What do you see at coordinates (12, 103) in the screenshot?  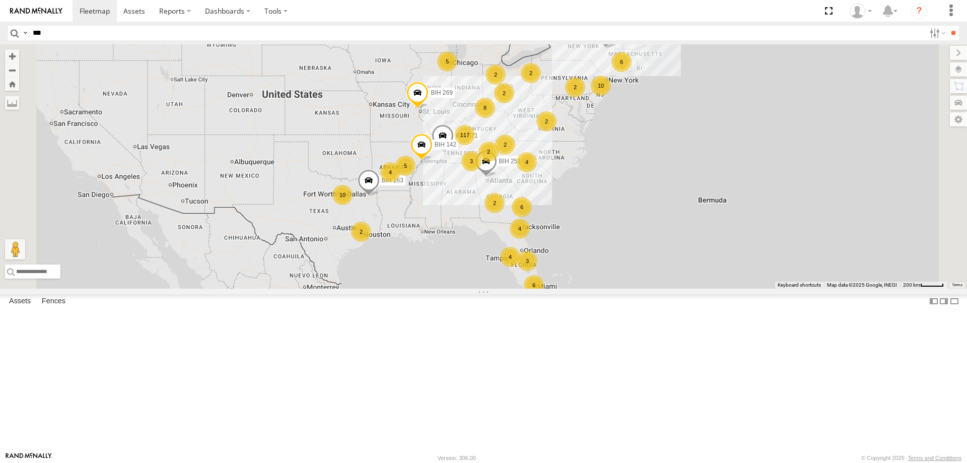 I see `label: Measure` at bounding box center [12, 103].